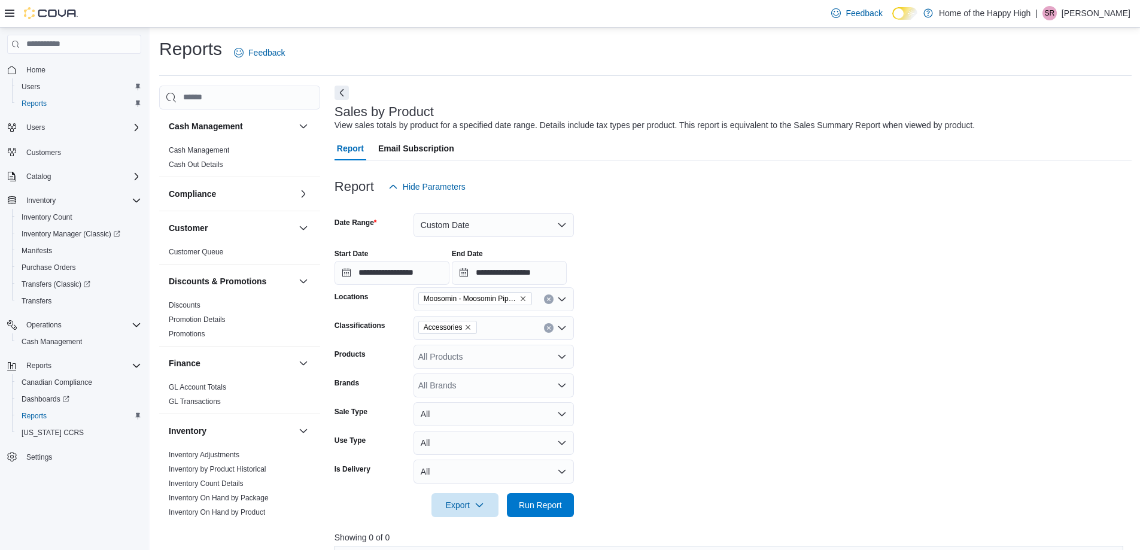 The height and width of the screenshot is (550, 1140). Describe the element at coordinates (184, 305) in the screenshot. I see `span: Discounts` at that location.